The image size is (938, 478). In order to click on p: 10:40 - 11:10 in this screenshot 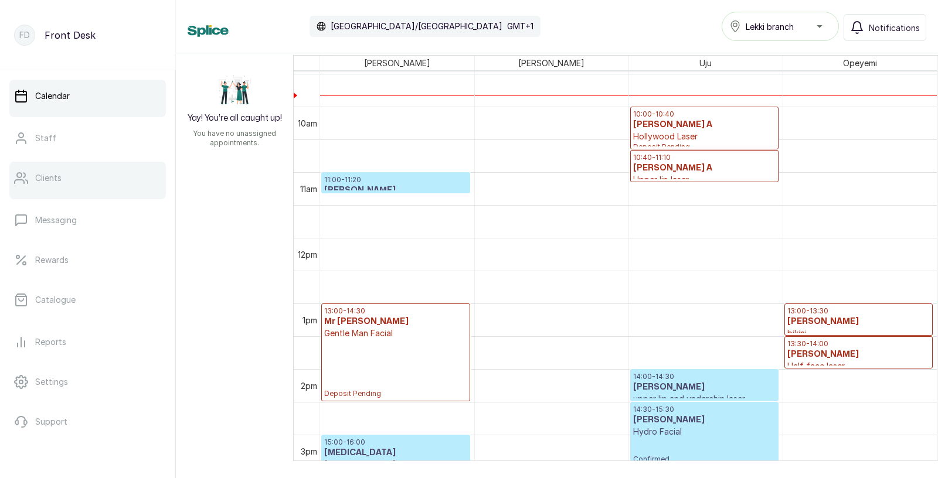, I will do `click(704, 158)`.